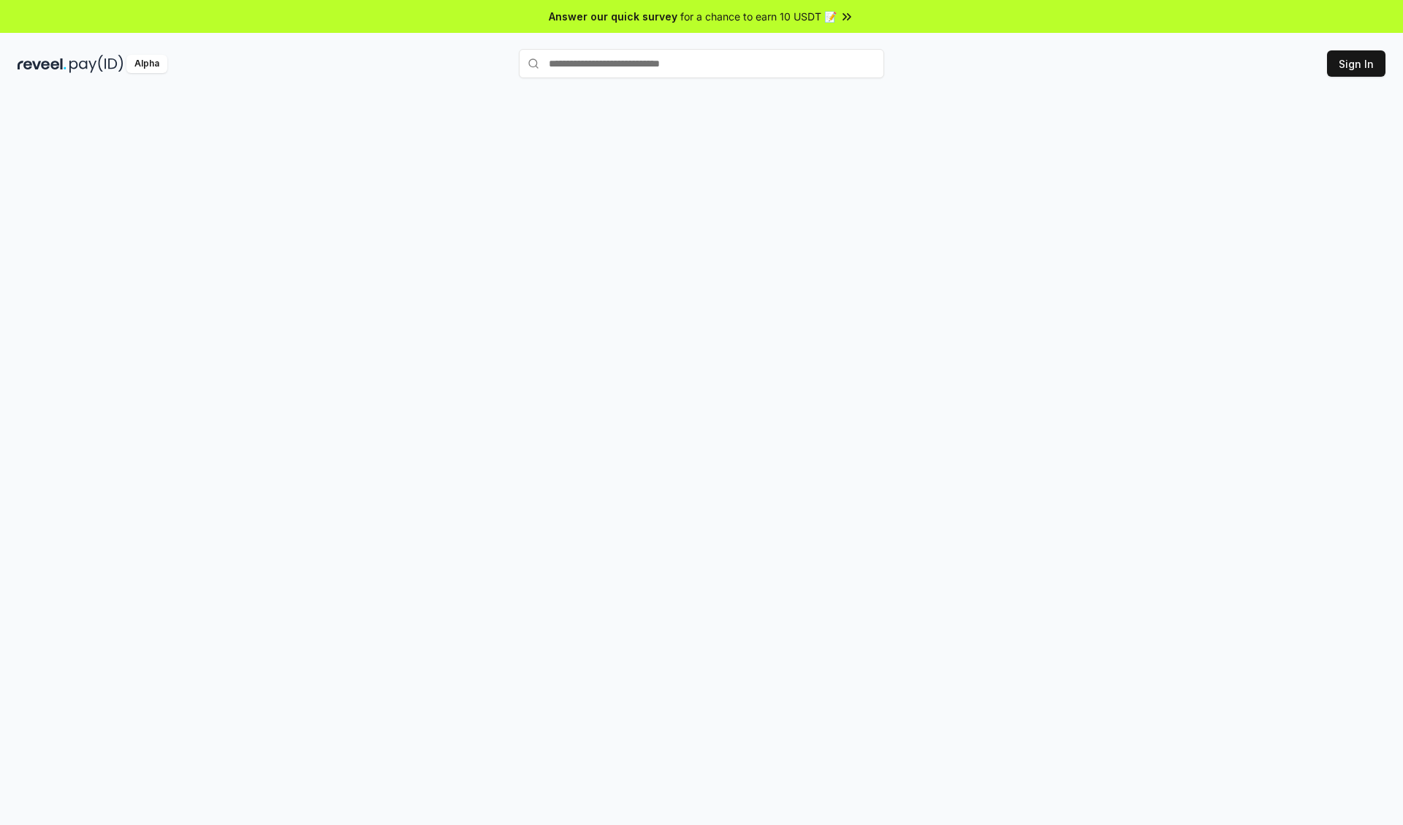 Image resolution: width=1403 pixels, height=825 pixels. Describe the element at coordinates (613, 16) in the screenshot. I see `span: Answer our quick survey` at that location.